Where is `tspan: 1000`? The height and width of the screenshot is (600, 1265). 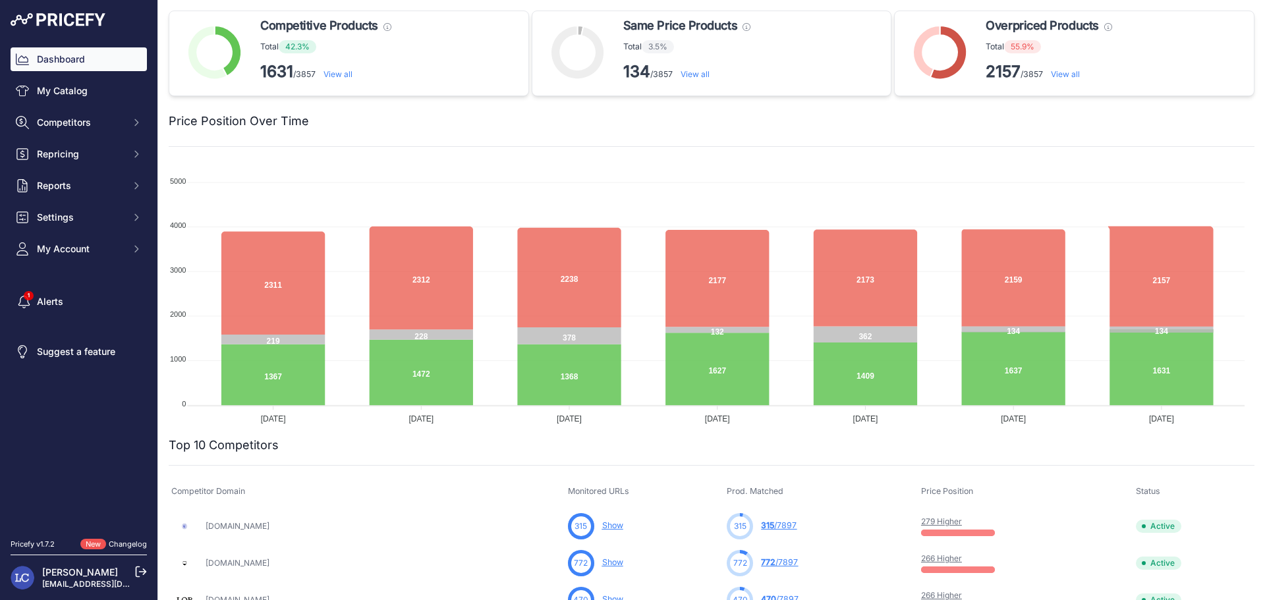
tspan: 1000 is located at coordinates (178, 359).